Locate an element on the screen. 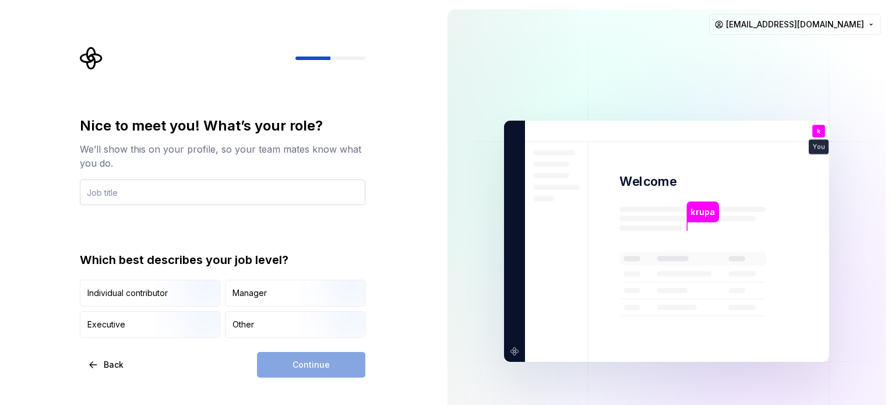  div: Individual contributor is located at coordinates (128, 293).